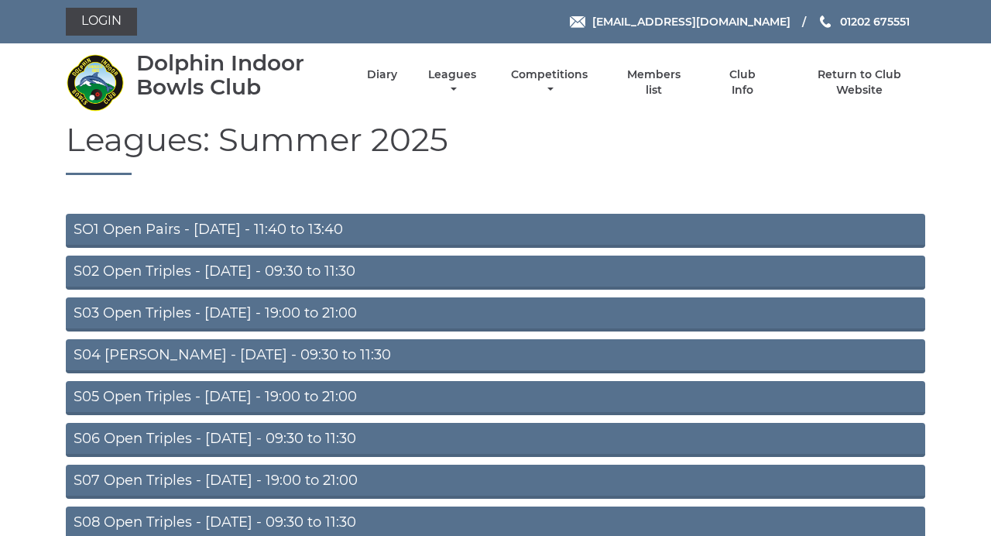 The width and height of the screenshot is (991, 536). What do you see at coordinates (654, 82) in the screenshot?
I see `a: Members list` at bounding box center [654, 82].